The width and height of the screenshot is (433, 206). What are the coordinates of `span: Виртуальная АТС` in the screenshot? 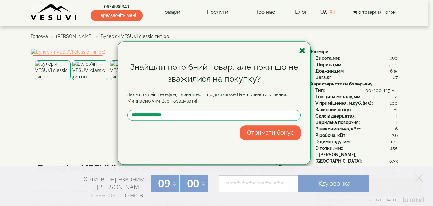 It's located at (384, 200).